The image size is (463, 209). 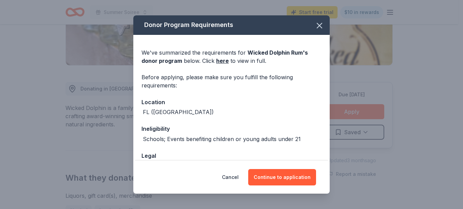 I want to click on div: Legal, so click(x=231, y=155).